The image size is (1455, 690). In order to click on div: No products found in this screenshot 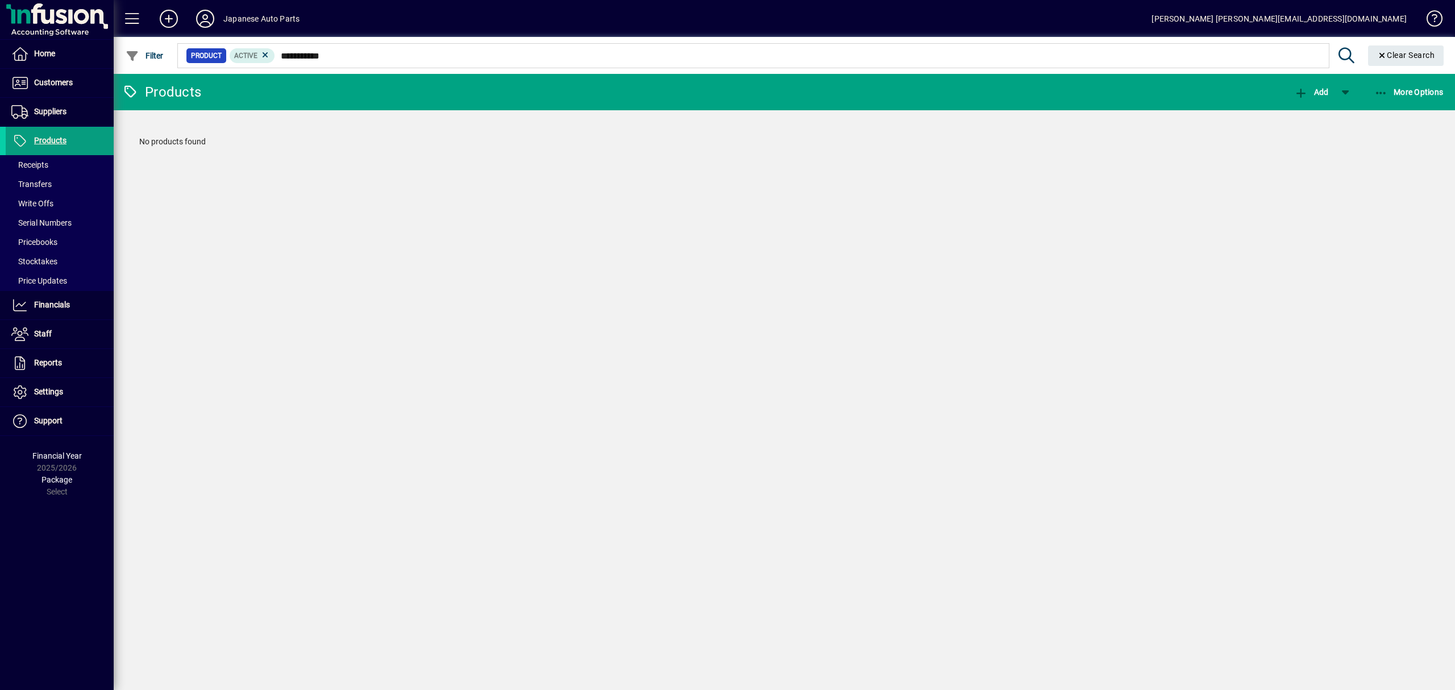, I will do `click(785, 142)`.